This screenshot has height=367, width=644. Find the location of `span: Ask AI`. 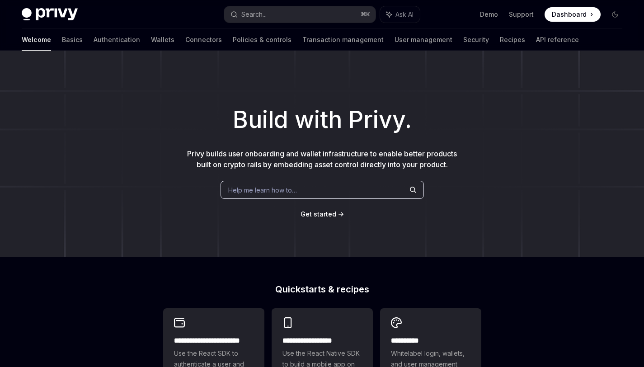

span: Ask AI is located at coordinates (404, 14).